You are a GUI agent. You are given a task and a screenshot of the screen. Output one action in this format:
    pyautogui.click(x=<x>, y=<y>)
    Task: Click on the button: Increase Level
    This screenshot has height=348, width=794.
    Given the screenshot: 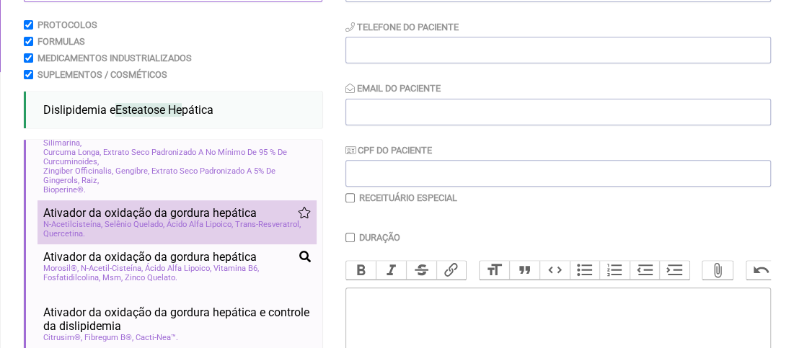 What is the action you would take?
    pyautogui.click(x=674, y=270)
    